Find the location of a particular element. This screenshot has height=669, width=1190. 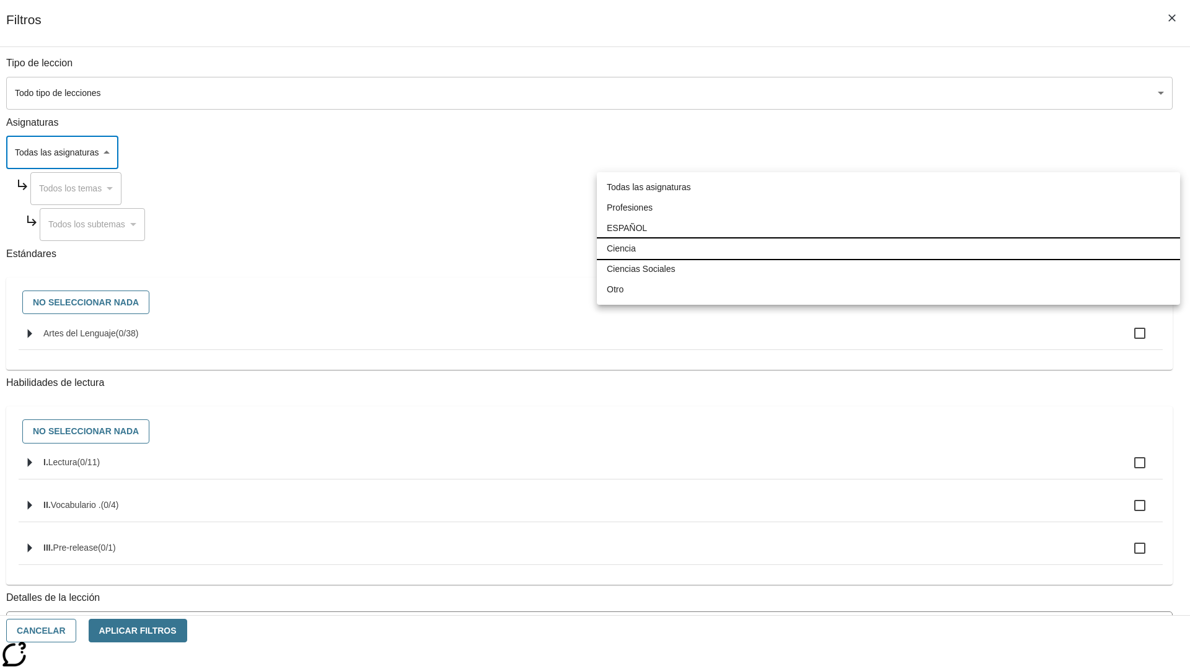

li: Otro is located at coordinates (888, 289).